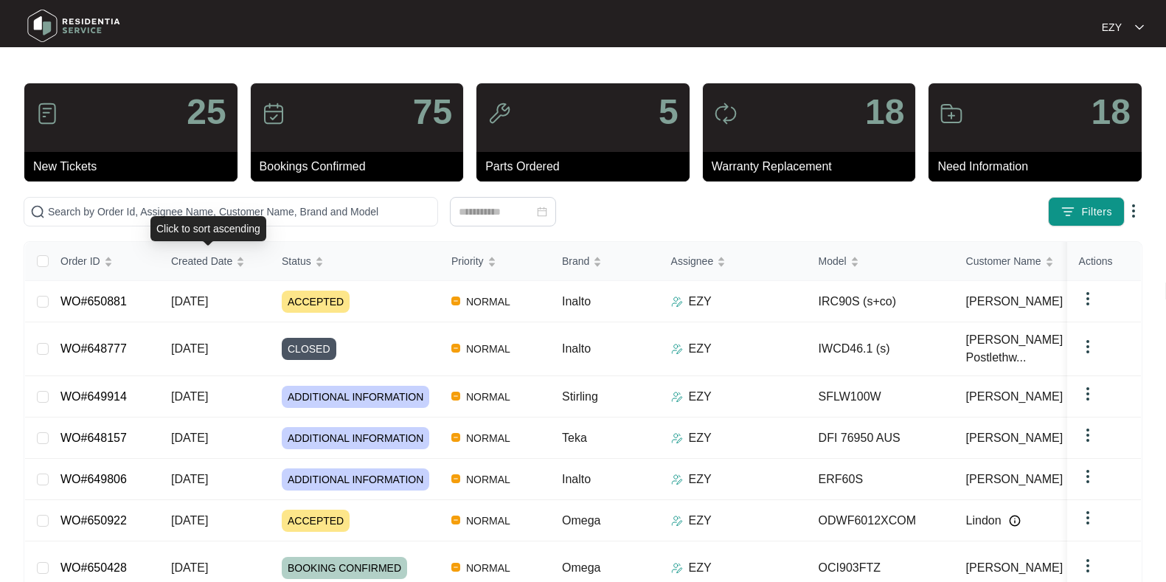  What do you see at coordinates (135, 167) in the screenshot?
I see `p: New Tickets` at bounding box center [135, 167].